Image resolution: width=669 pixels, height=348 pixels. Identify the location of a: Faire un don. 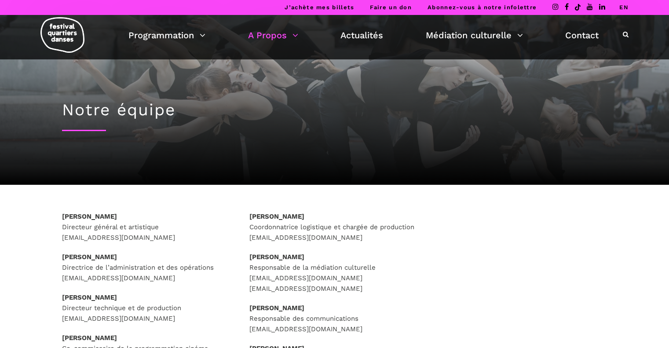
(391, 7).